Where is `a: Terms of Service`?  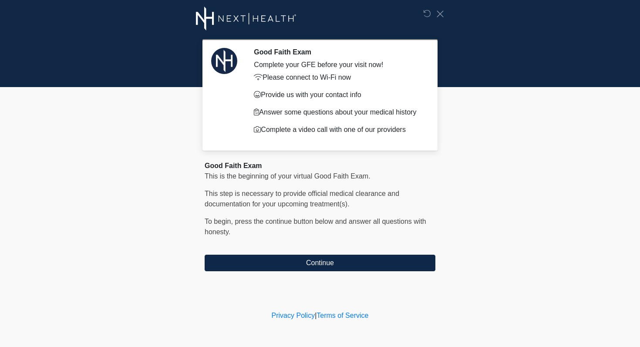 a: Terms of Service is located at coordinates (342, 315).